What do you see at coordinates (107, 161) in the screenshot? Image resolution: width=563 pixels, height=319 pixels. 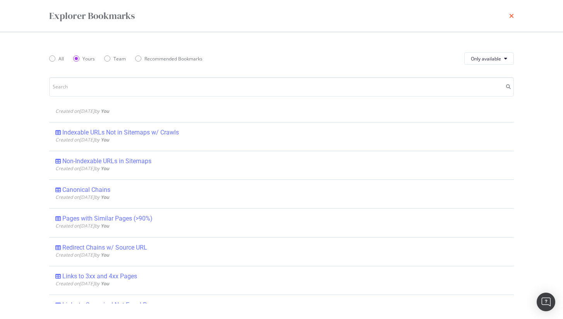 I see `div: Non-Indexable URLs in Sitemaps` at bounding box center [107, 161].